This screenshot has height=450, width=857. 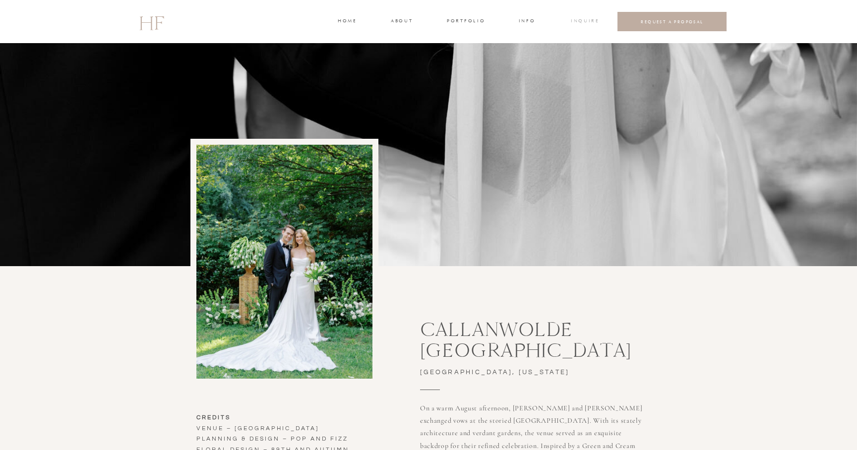 What do you see at coordinates (527, 22) in the screenshot?
I see `a: INFO` at bounding box center [527, 22].